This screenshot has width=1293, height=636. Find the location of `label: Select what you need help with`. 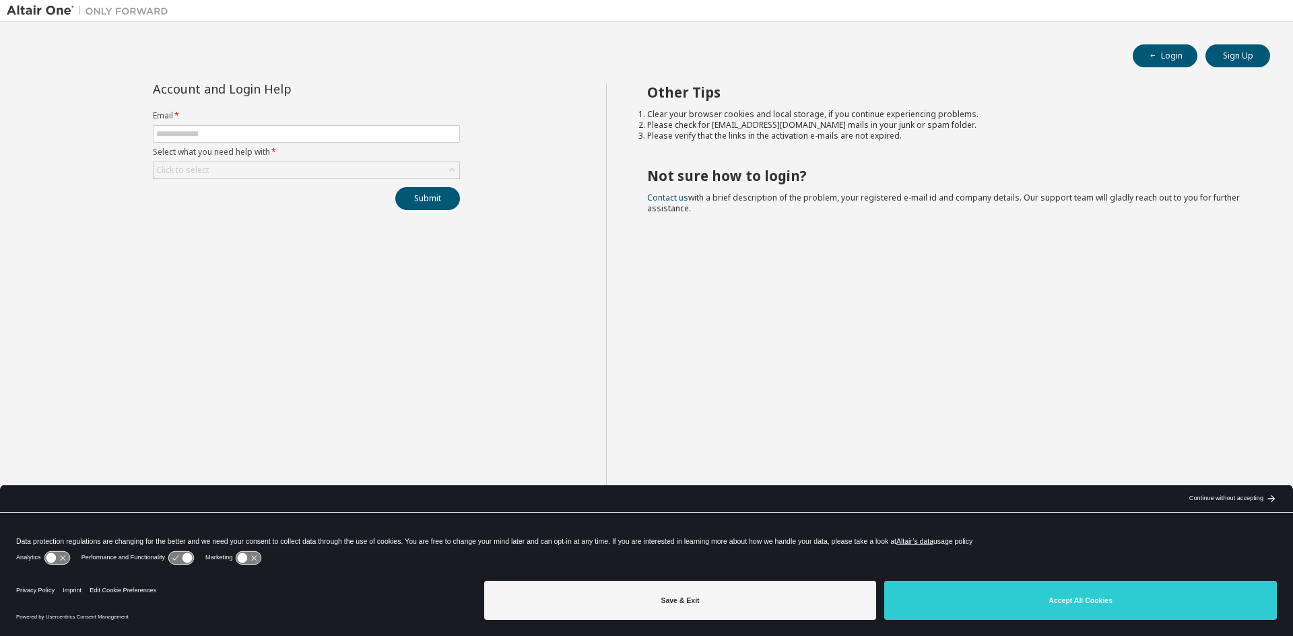

label: Select what you need help with is located at coordinates (306, 152).